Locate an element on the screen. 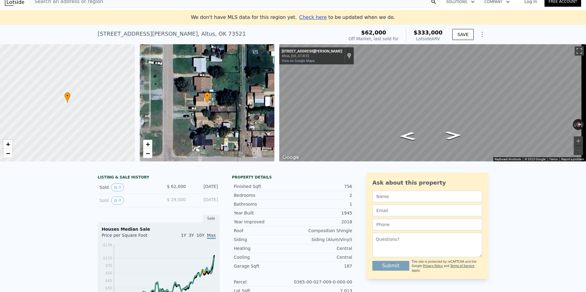  span: 1Y is located at coordinates (183, 235).